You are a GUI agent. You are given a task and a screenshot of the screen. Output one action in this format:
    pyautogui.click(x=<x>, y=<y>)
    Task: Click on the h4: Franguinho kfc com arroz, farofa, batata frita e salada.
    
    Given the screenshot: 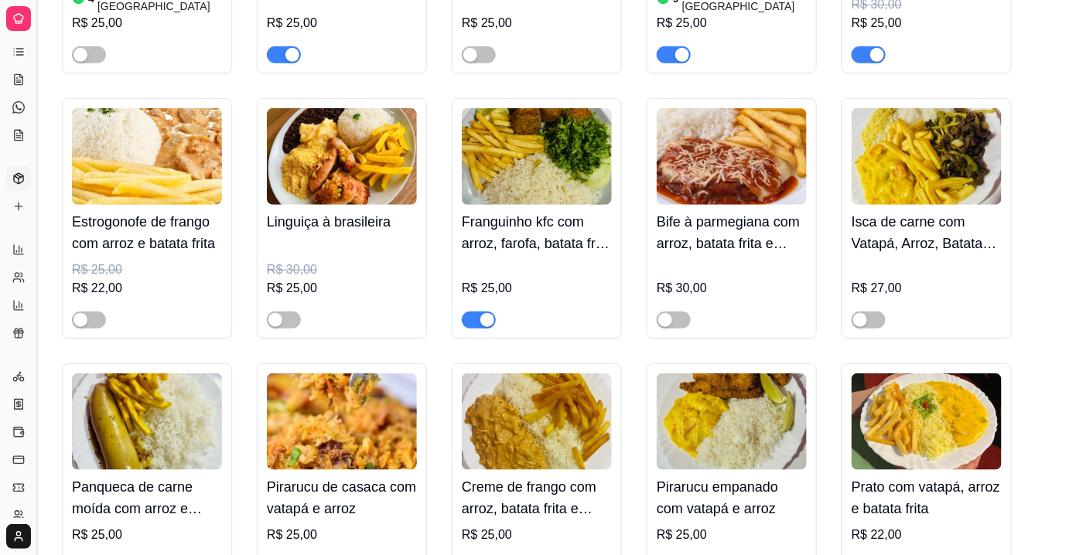 What is the action you would take?
    pyautogui.click(x=537, y=233)
    